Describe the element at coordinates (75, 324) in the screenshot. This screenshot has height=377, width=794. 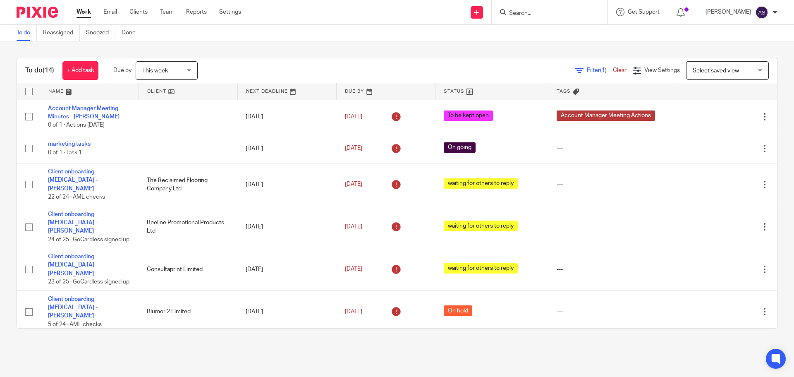
I see `span: 5 of 24 · AML checks` at that location.